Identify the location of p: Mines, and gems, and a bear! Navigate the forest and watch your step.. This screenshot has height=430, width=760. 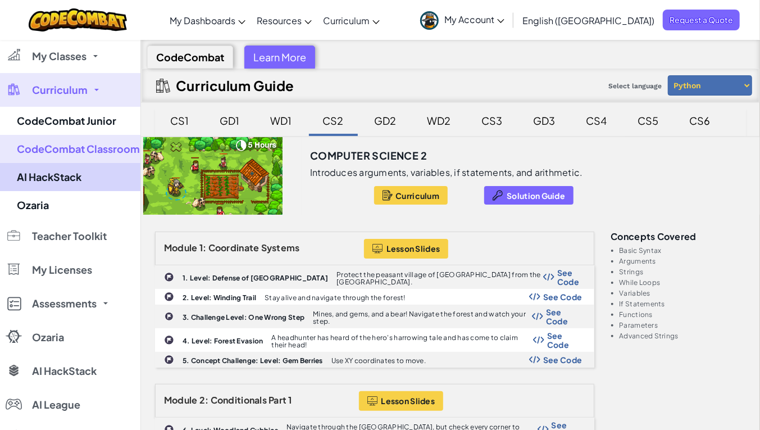
(422, 317).